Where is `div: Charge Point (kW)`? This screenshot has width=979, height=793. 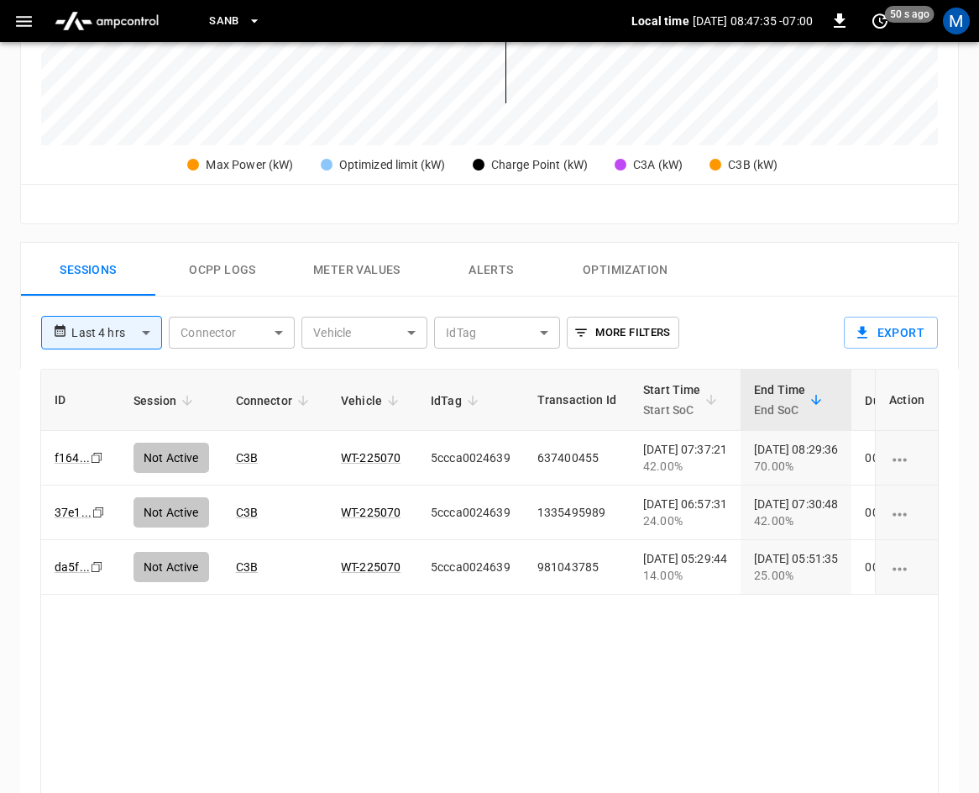 div: Charge Point (kW) is located at coordinates (540, 165).